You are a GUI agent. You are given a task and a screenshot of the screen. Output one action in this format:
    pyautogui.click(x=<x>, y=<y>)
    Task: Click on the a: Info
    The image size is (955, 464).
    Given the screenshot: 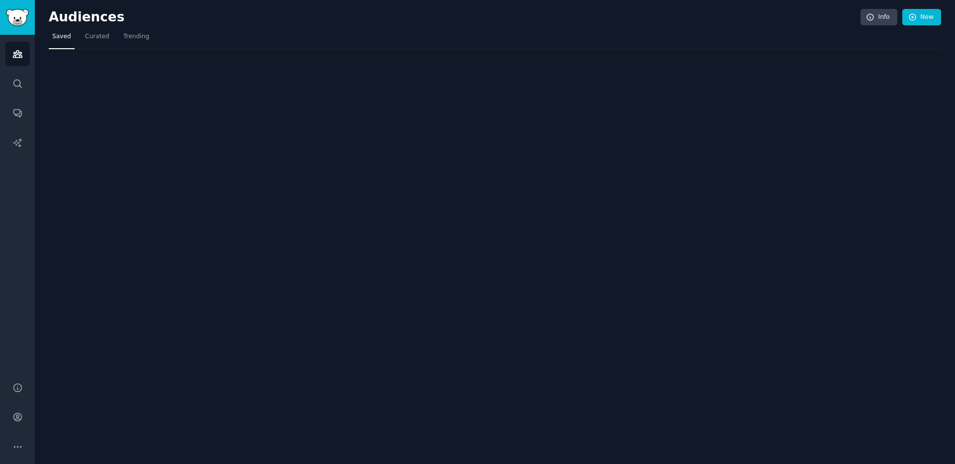 What is the action you would take?
    pyautogui.click(x=879, y=17)
    